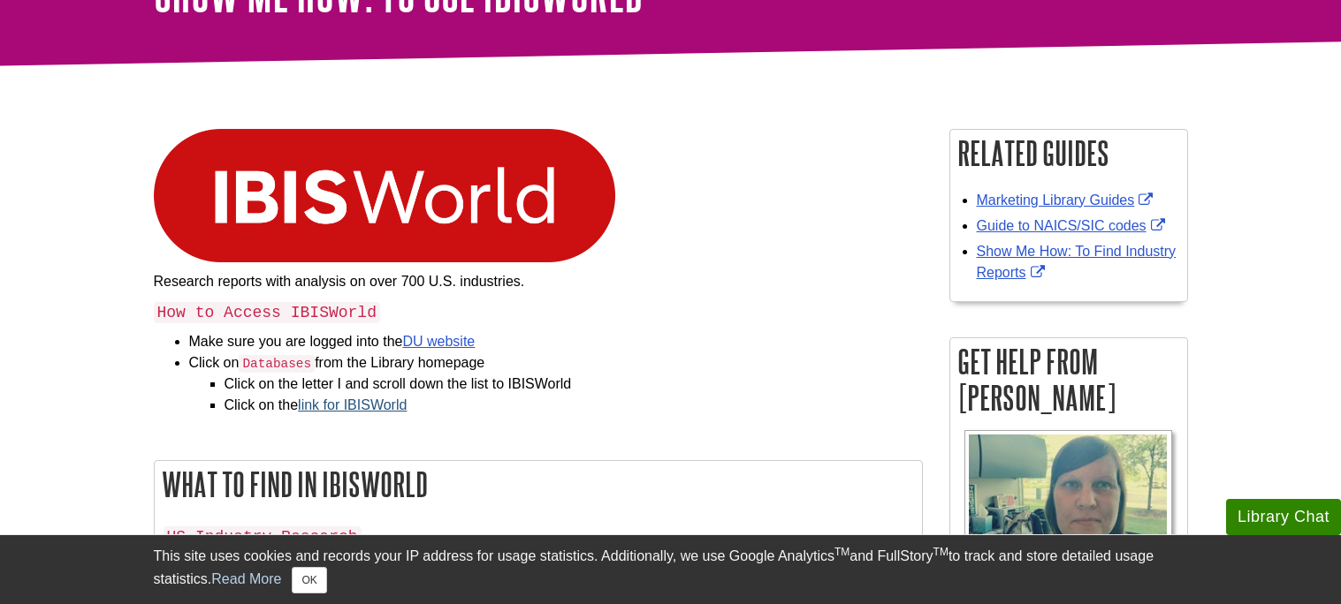 This screenshot has width=1341, height=604. What do you see at coordinates (1283, 517) in the screenshot?
I see `button: Library Chat` at bounding box center [1283, 517].